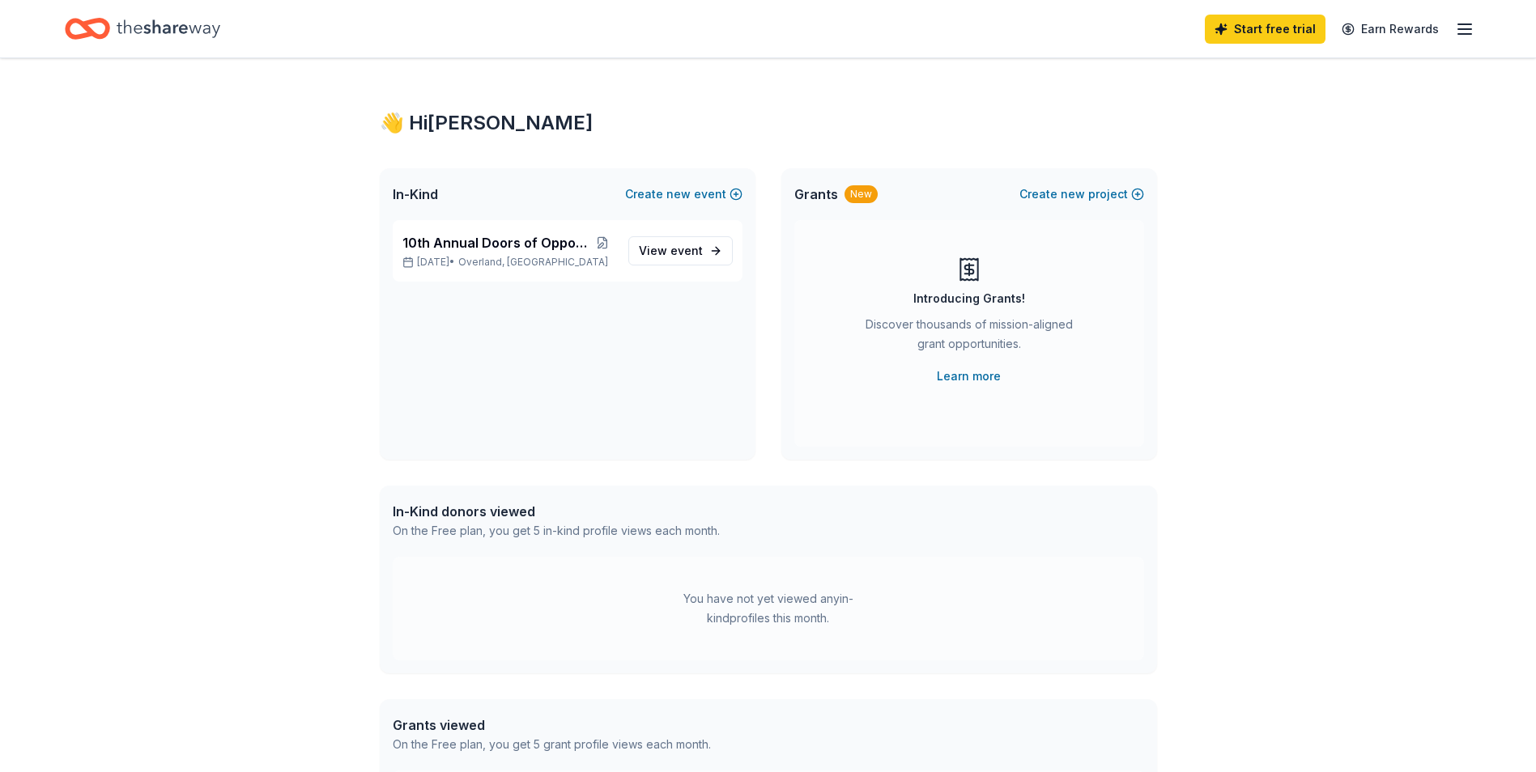 Image resolution: width=1536 pixels, height=772 pixels. What do you see at coordinates (1390, 29) in the screenshot?
I see `a: Earn Rewards` at bounding box center [1390, 29].